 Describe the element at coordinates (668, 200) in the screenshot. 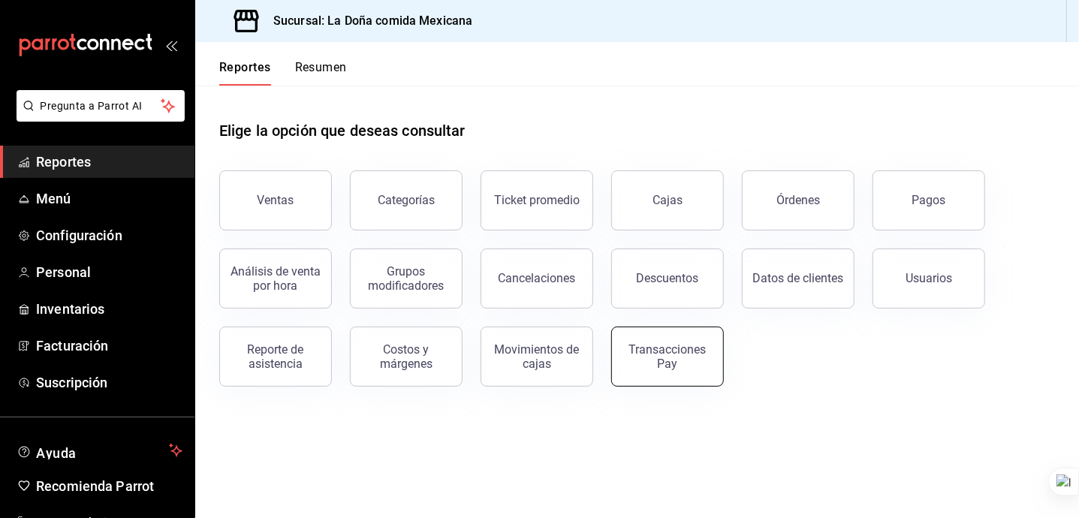

I see `div: Cajas` at that location.